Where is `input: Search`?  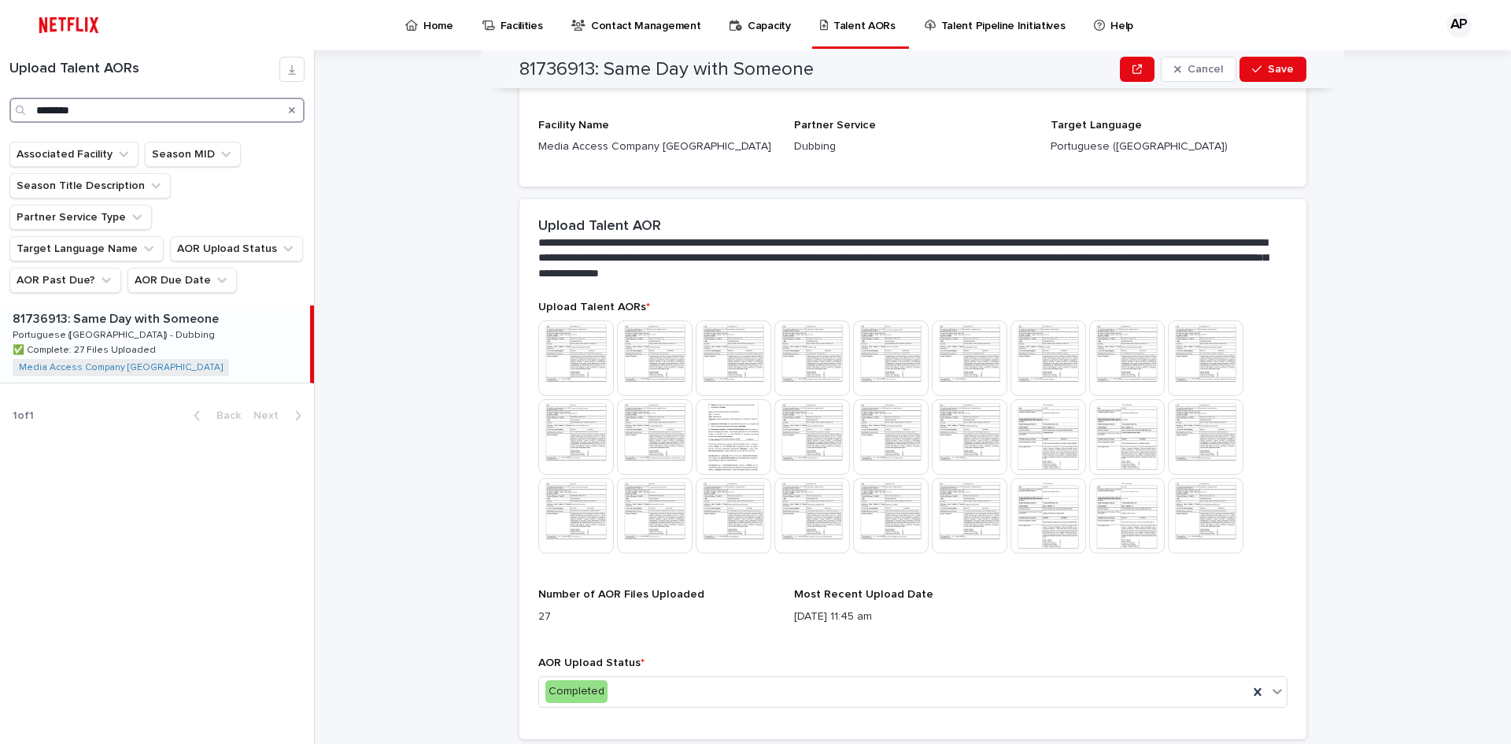
input: Search is located at coordinates (157, 110).